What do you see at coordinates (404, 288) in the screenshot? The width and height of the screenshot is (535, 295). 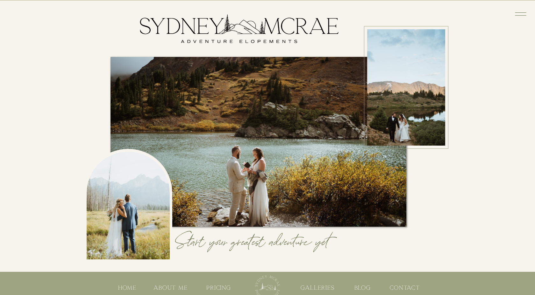 I see `a: CONTACT` at bounding box center [404, 288].